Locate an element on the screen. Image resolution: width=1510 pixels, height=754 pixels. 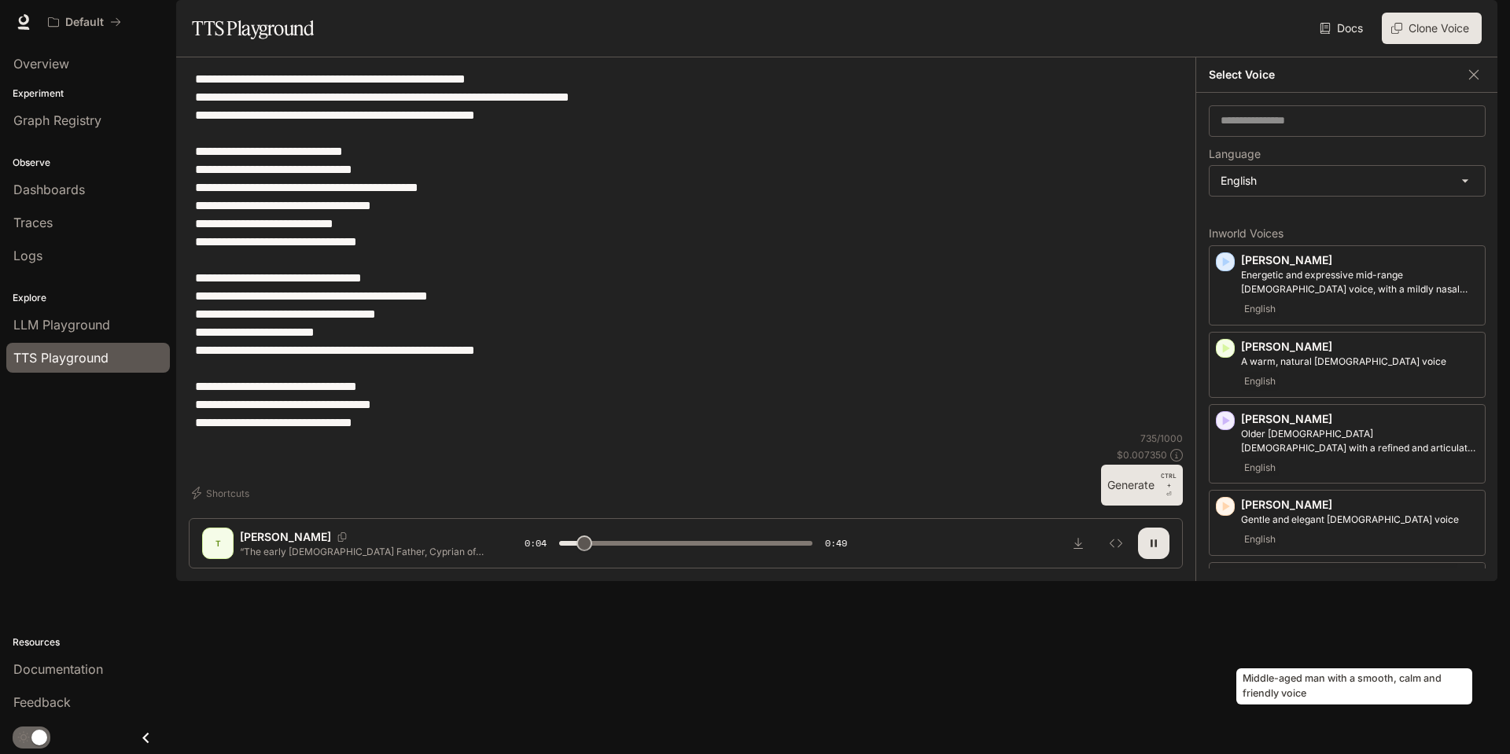
p: CTRL + is located at coordinates (1169, 481).